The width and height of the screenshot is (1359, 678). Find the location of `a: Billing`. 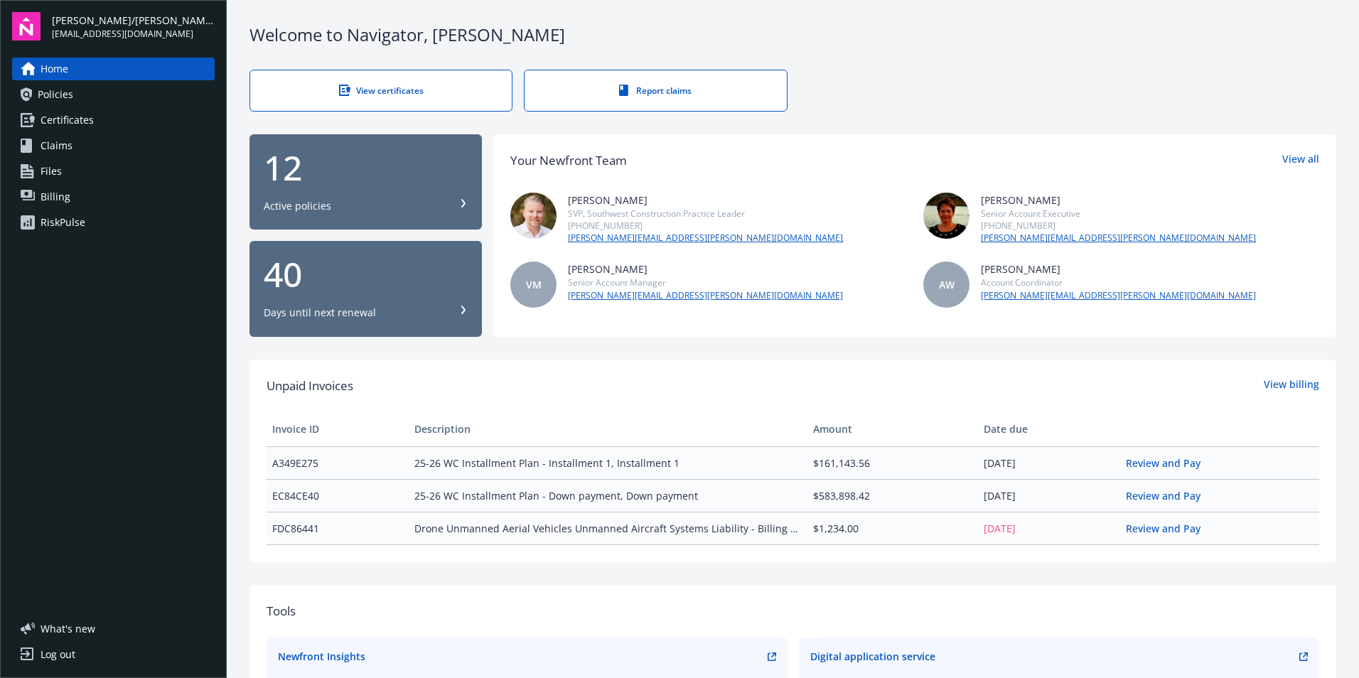

a: Billing is located at coordinates (113, 197).